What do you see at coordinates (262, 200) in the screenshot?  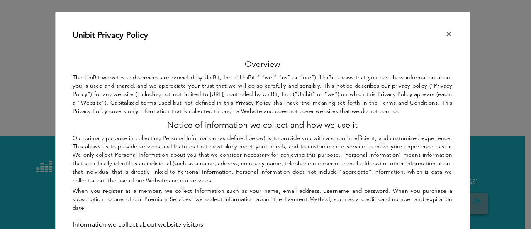 I see `p: When you register as a member, we collect information such as your name, email address, username ...` at bounding box center [262, 200].